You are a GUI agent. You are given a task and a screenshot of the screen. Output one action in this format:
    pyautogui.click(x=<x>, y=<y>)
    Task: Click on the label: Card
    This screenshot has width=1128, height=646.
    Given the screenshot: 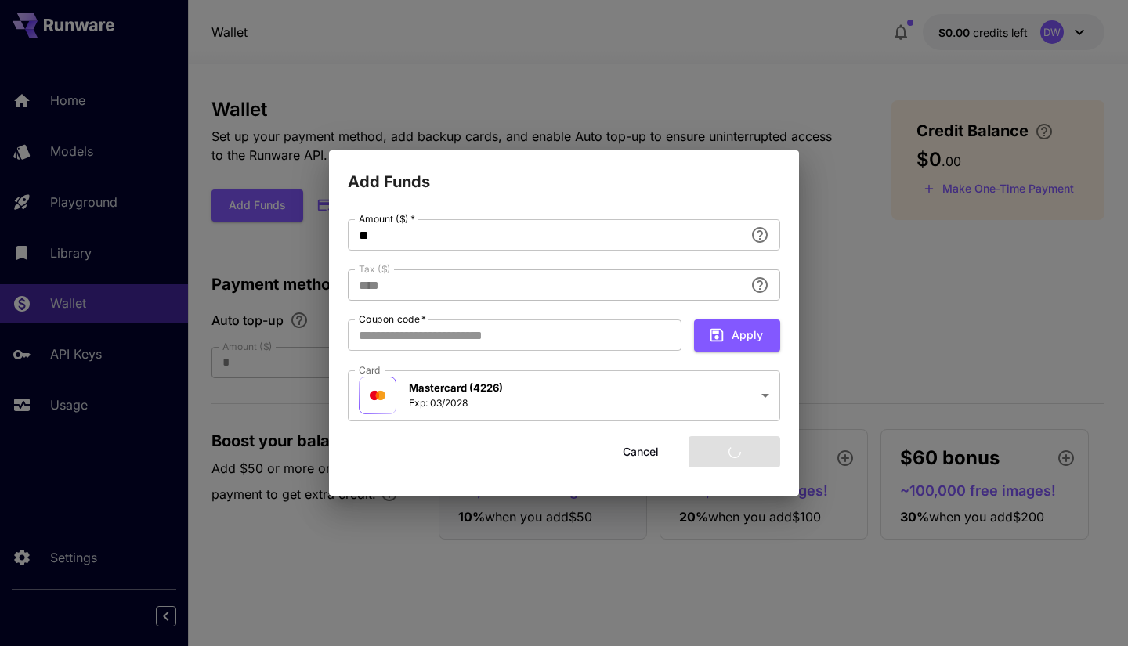 What is the action you would take?
    pyautogui.click(x=370, y=370)
    